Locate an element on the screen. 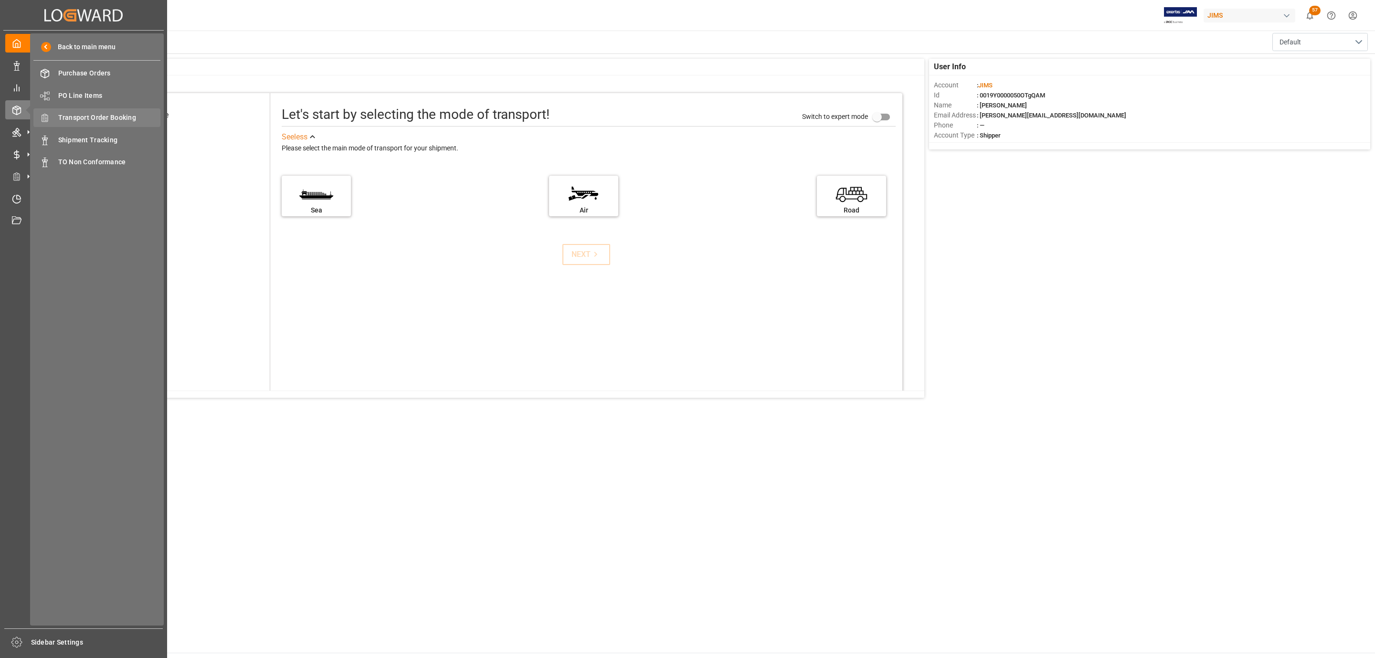  span: Default is located at coordinates (1290, 42).